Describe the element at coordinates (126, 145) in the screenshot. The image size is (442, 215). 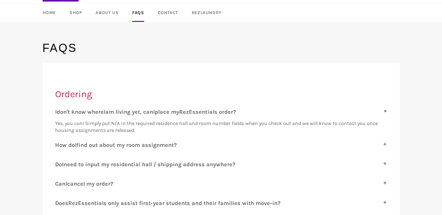
I see `span: find out about my room assignment?` at that location.